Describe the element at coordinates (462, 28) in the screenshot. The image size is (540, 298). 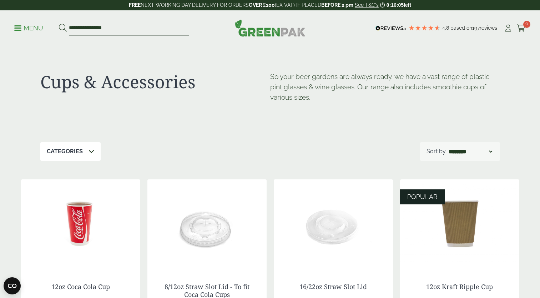
I see `span: Based on` at that location.